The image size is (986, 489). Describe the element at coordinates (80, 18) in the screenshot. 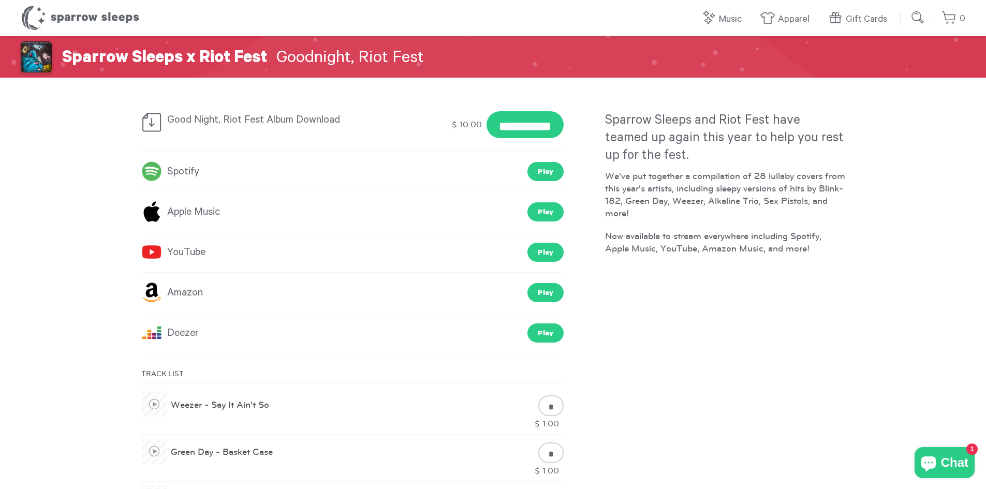

I see `h1: Sparrow Sleeps` at that location.